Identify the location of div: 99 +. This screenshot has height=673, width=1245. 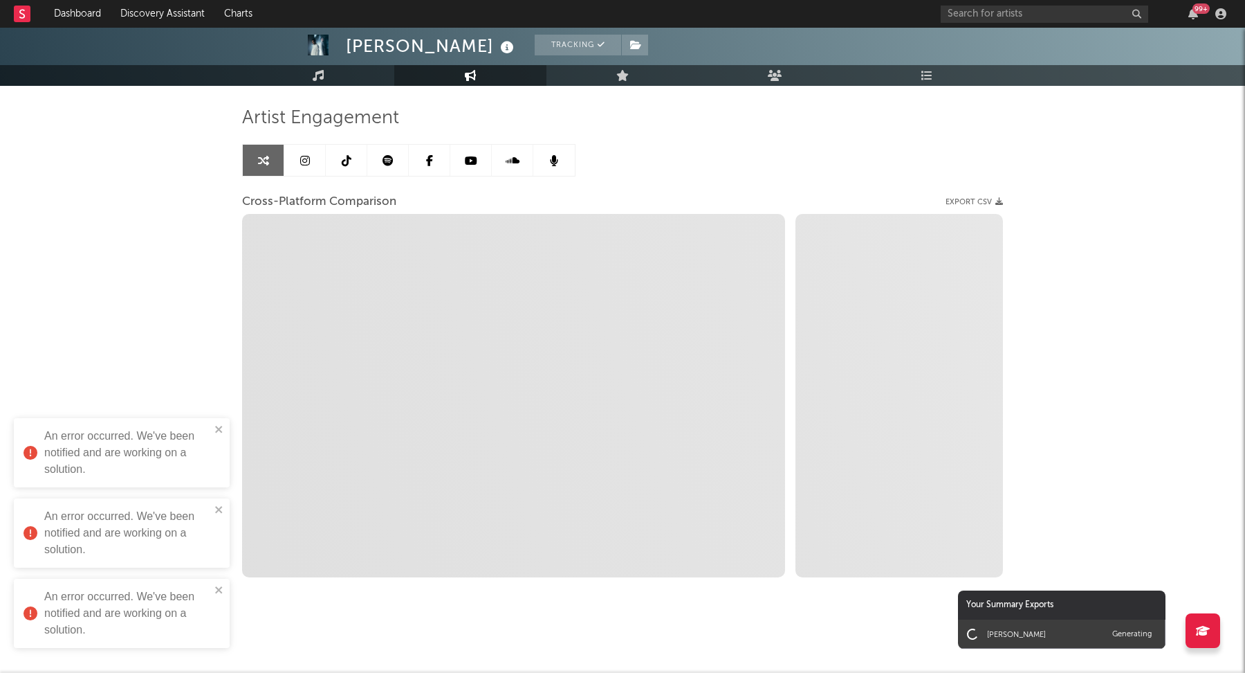
(1201, 8).